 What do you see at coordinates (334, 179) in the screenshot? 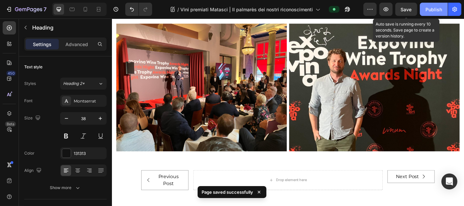
I see `div: Next Post` at bounding box center [334, 179].